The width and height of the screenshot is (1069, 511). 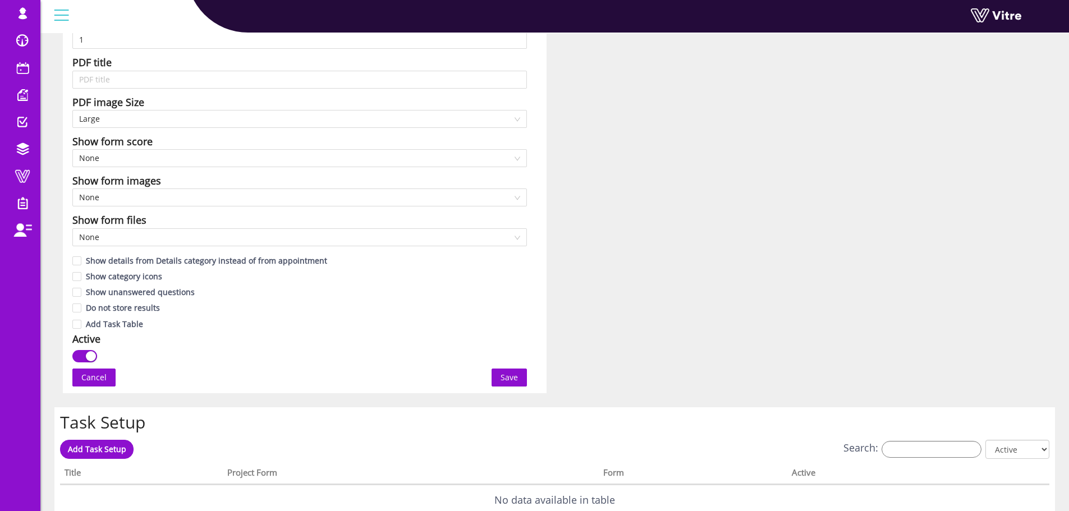 What do you see at coordinates (94, 378) in the screenshot?
I see `span: Cancel` at bounding box center [94, 378].